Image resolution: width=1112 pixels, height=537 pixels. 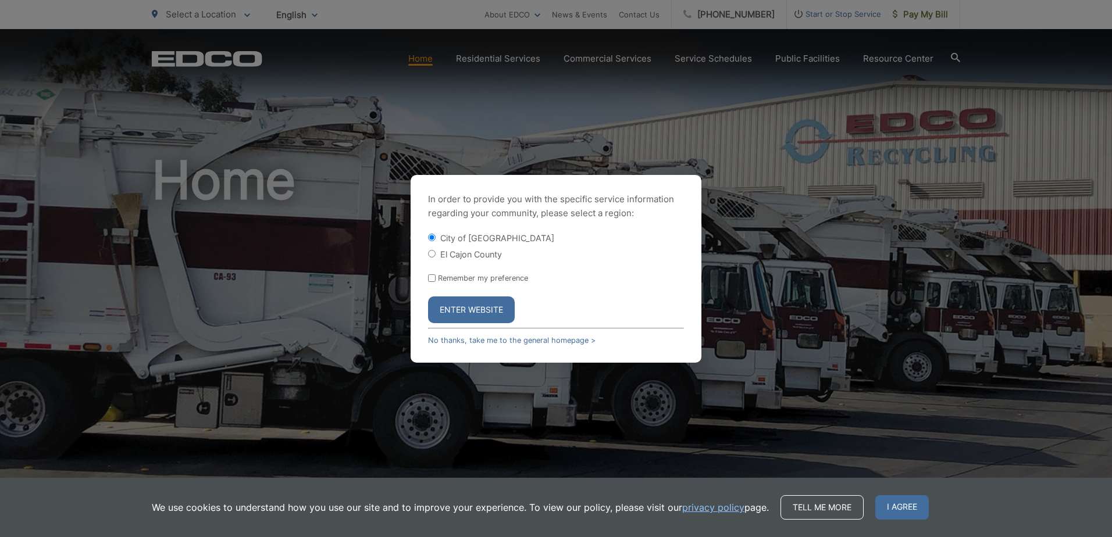 I want to click on label: El Cajon County, so click(x=471, y=254).